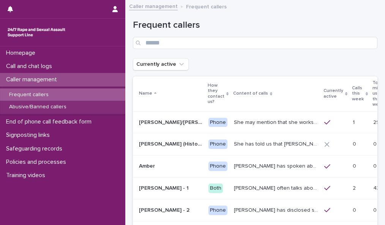 The height and width of the screenshot is (225, 385). I want to click on p: Training videos, so click(27, 175).